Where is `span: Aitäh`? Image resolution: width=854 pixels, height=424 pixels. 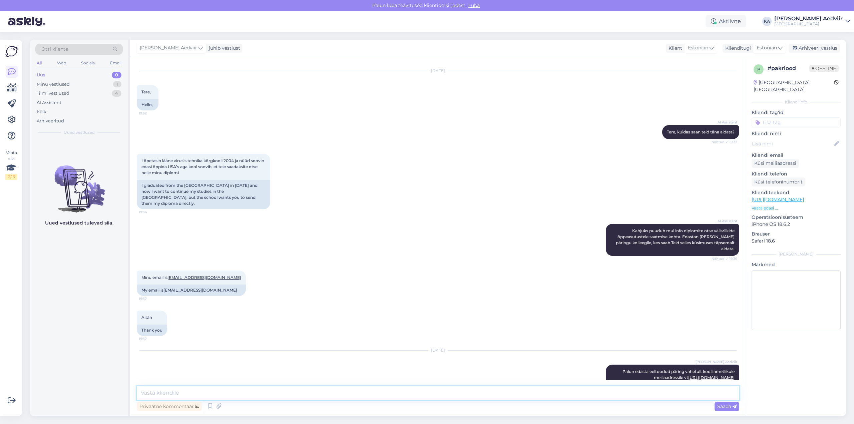
span: Aitäh is located at coordinates (147, 317).